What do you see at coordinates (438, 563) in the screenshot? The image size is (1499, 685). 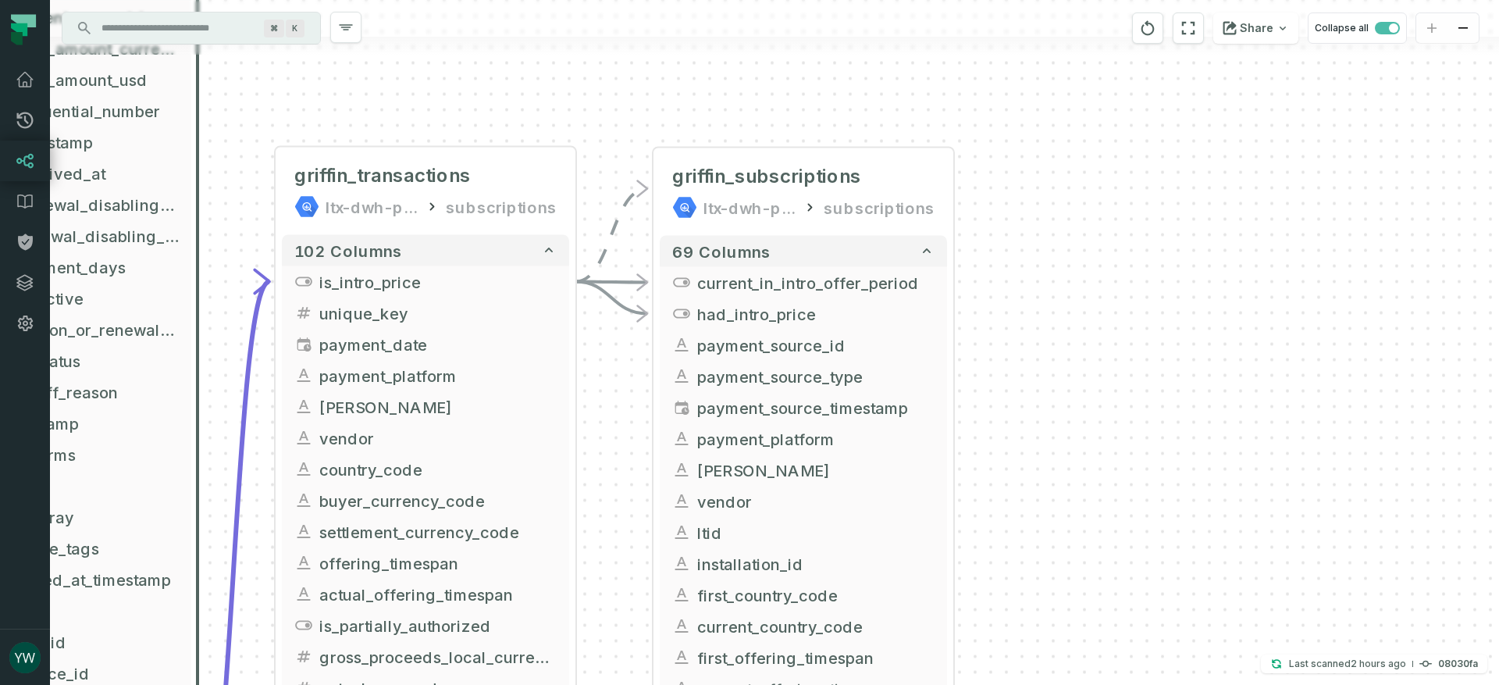 I see `span: offering_timespan` at bounding box center [438, 563].